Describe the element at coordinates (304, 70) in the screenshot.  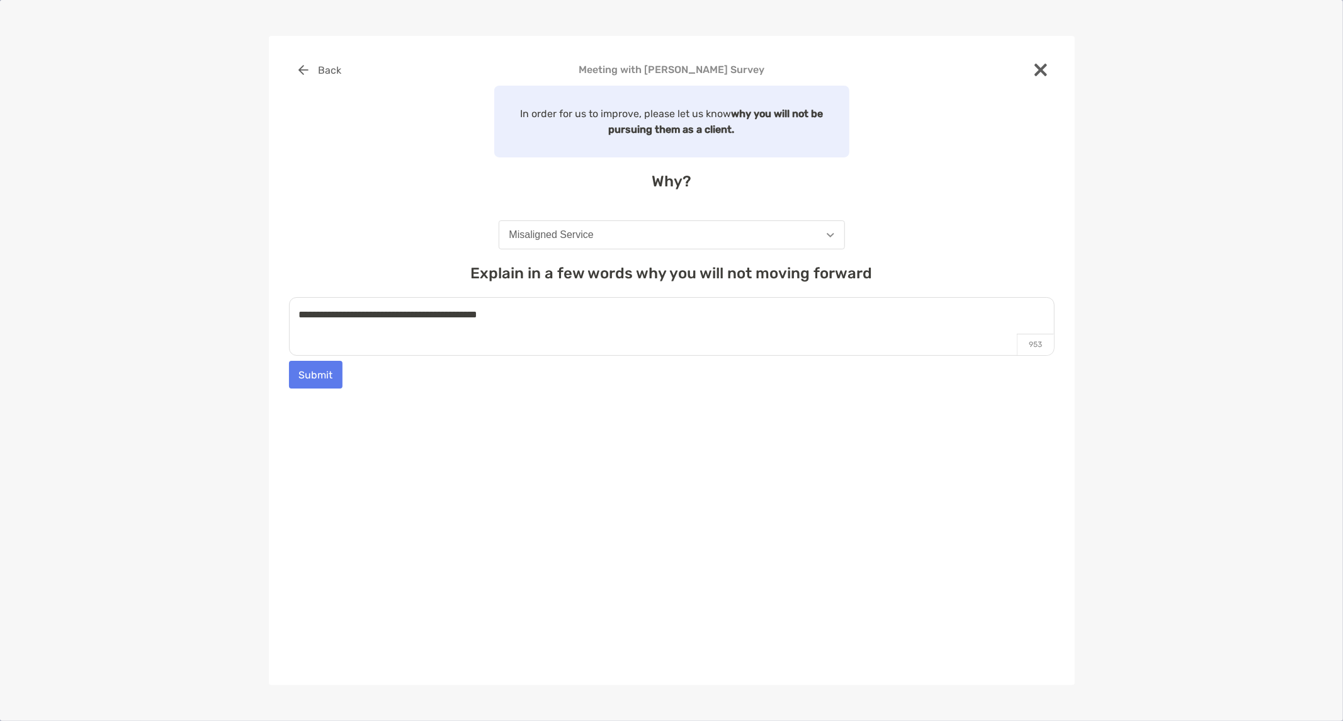
I see `img: button icon` at that location.